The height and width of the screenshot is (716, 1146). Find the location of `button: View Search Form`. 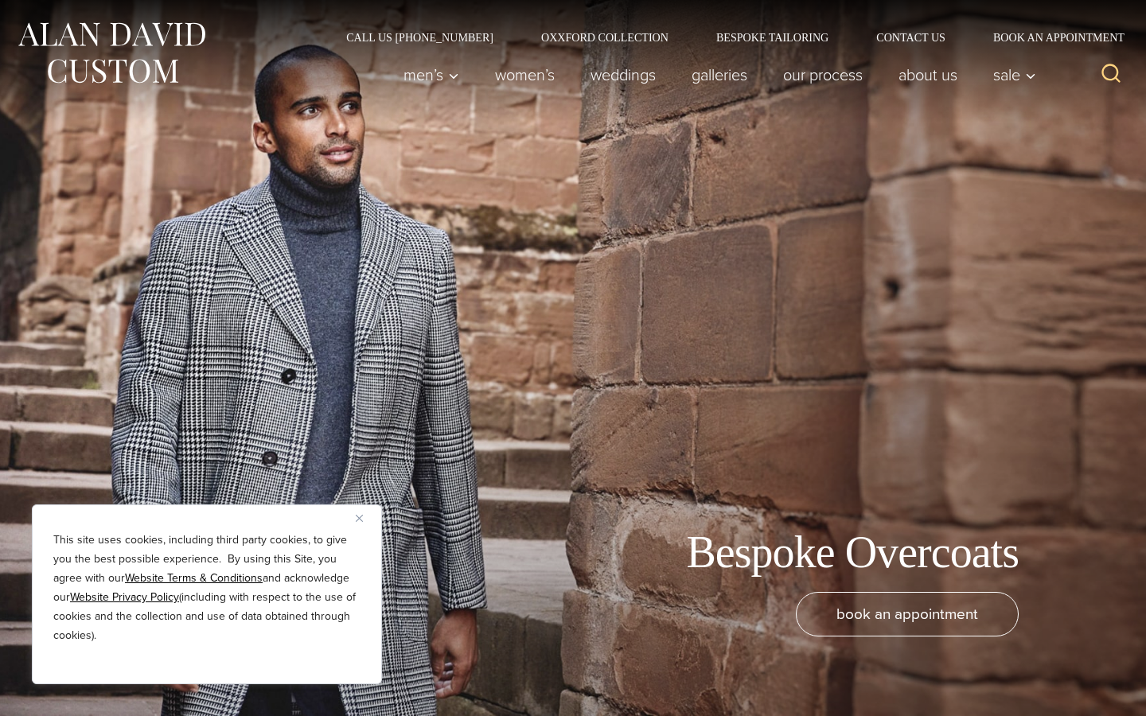

button: View Search Form is located at coordinates (1111, 75).